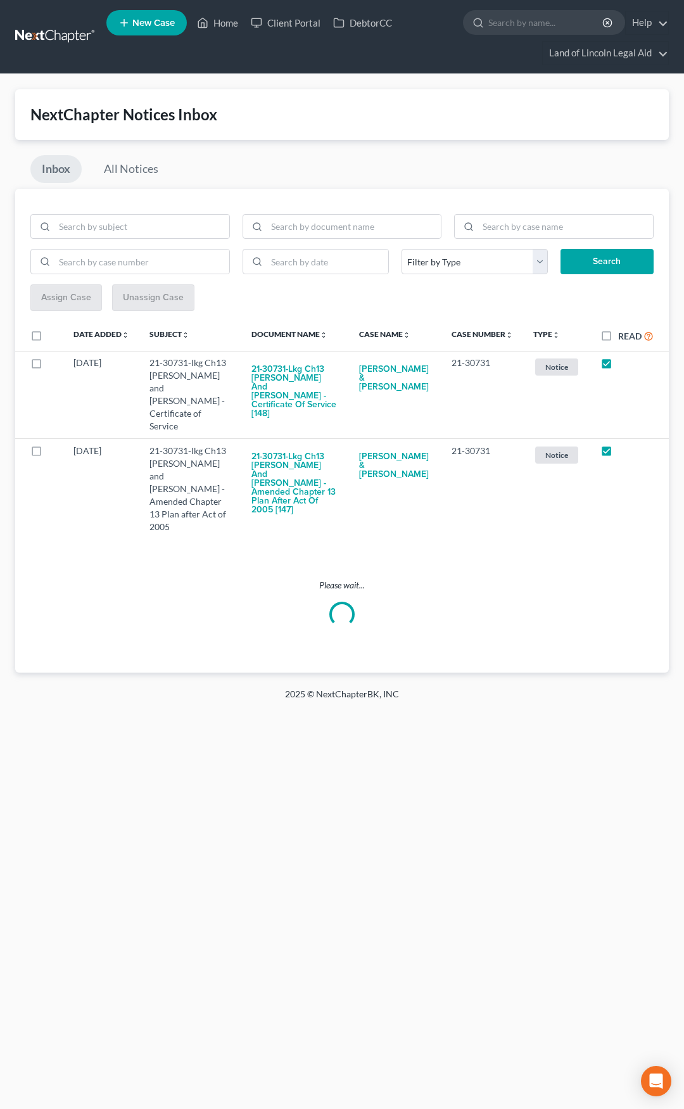  What do you see at coordinates (327, 261) in the screenshot?
I see `input: Search by date` at bounding box center [327, 261].